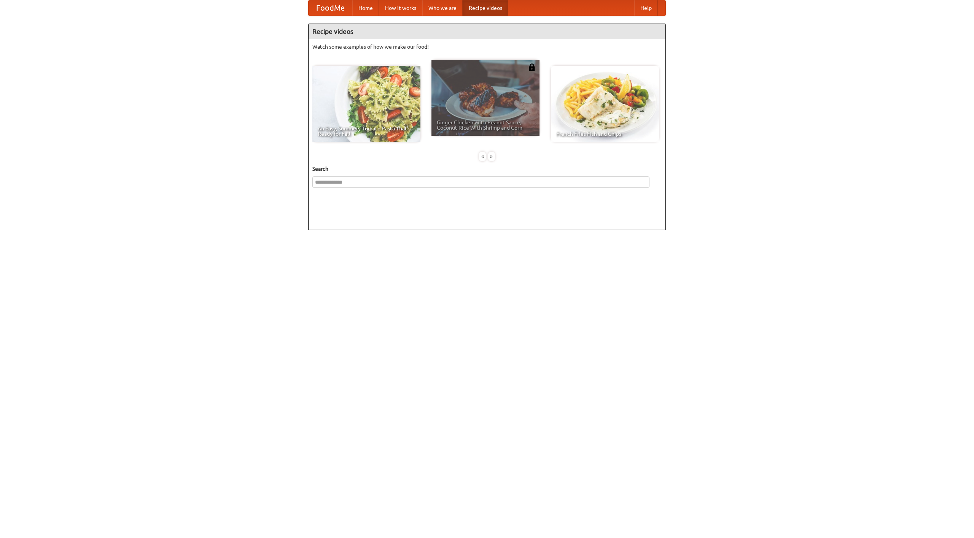 Image resolution: width=974 pixels, height=538 pixels. Describe the element at coordinates (442, 8) in the screenshot. I see `a: Who we are` at that location.